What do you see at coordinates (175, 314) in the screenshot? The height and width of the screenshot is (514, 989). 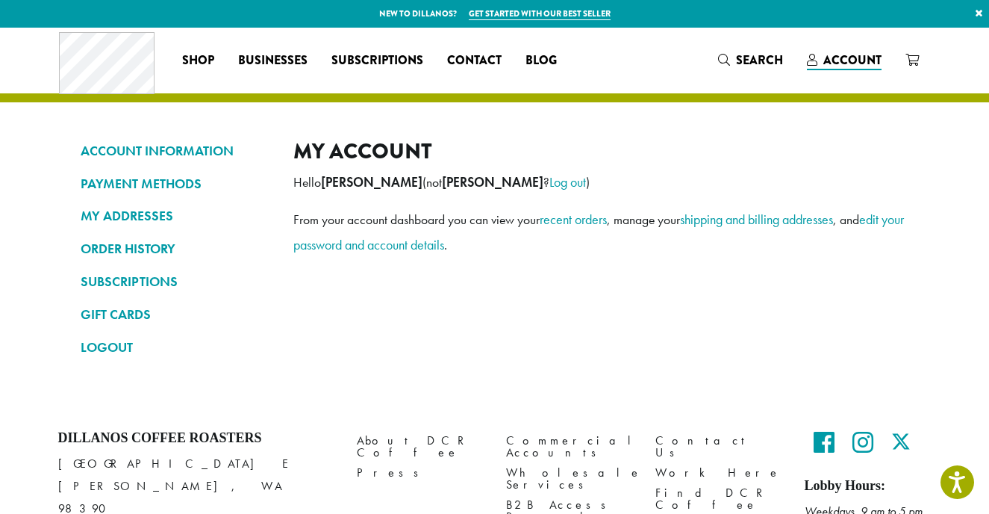 I see `a: GIFT CARDS` at bounding box center [175, 314].